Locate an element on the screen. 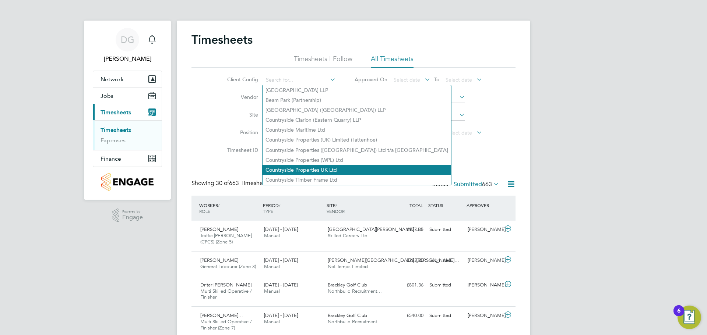 The image size is (707, 335). span: Finance is located at coordinates (111, 159).